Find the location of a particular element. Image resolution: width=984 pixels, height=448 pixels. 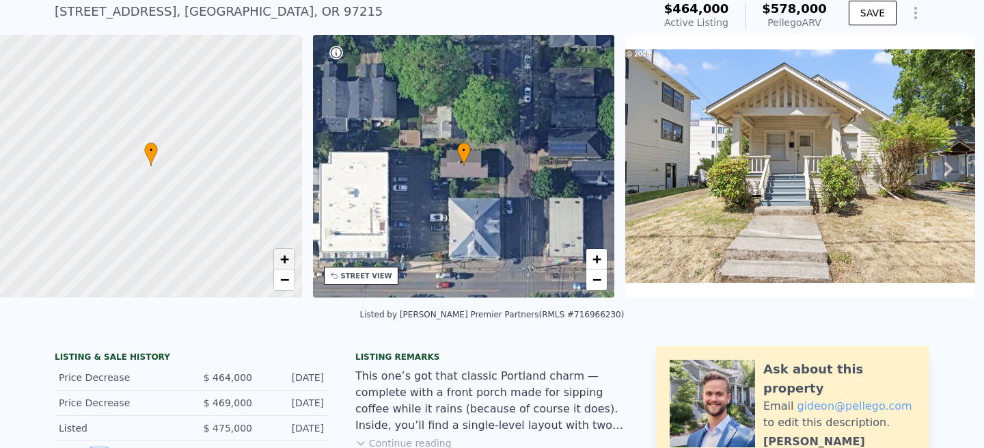

img: Sale: 167131811 Parcel: 74931149 is located at coordinates (800, 166).